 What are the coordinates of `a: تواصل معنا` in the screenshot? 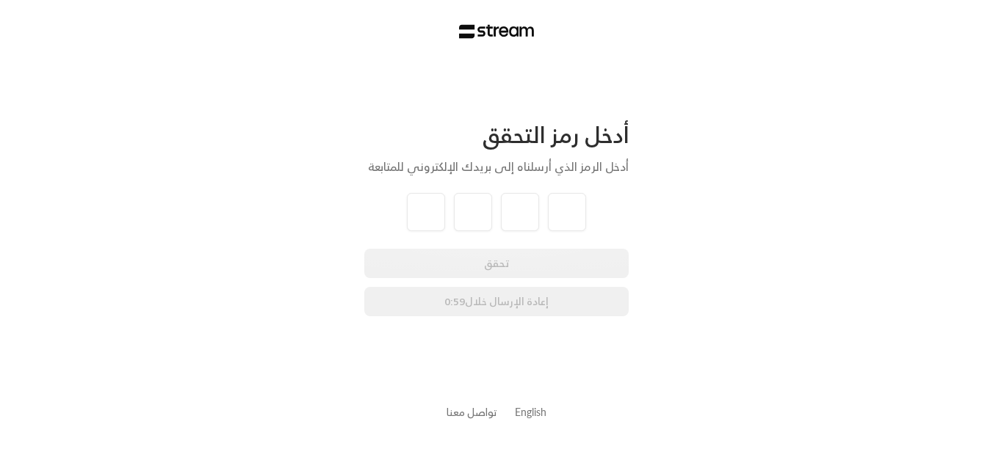 It's located at (471, 412).